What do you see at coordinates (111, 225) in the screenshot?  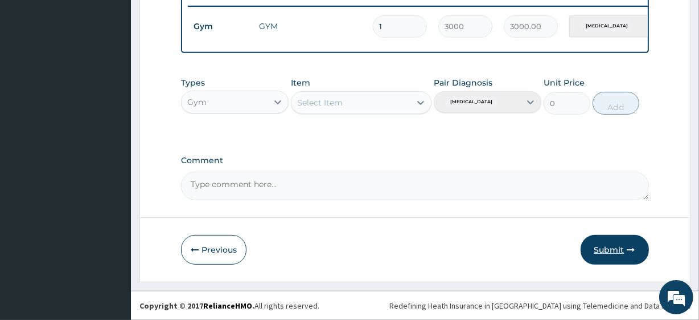 I see `textarea: Type your message and hit 'Enter'` at bounding box center [111, 225].